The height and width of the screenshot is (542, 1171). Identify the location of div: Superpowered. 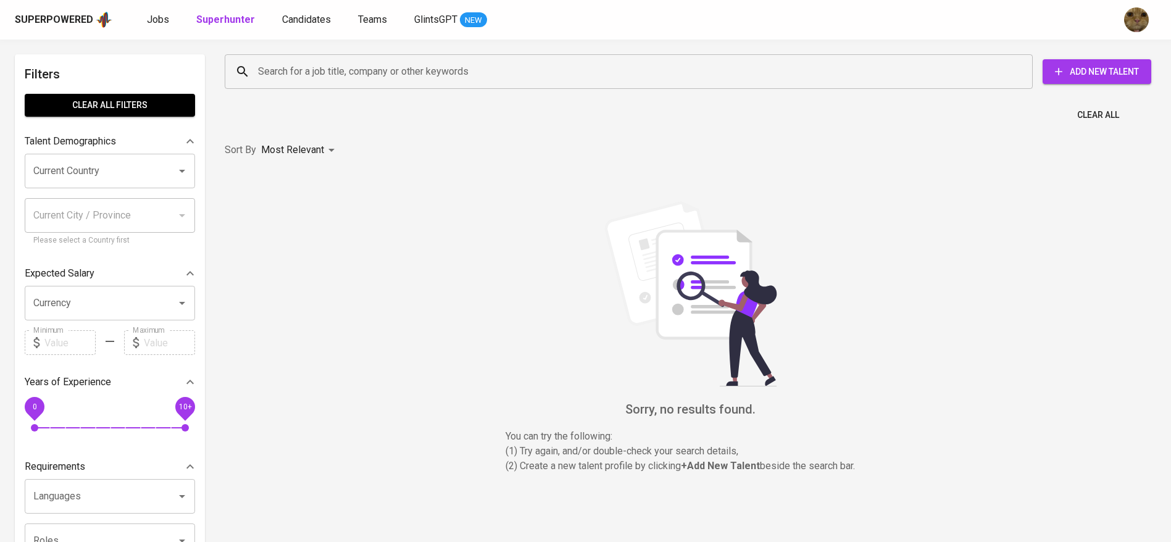
(54, 20).